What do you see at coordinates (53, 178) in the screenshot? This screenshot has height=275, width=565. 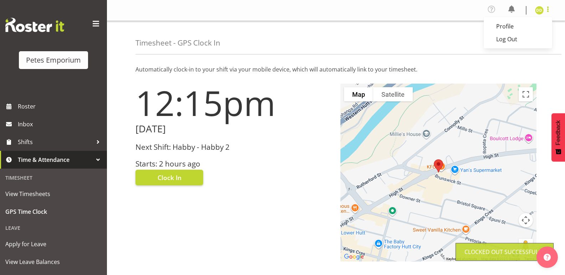 I see `div: Timesheet` at bounding box center [53, 178].